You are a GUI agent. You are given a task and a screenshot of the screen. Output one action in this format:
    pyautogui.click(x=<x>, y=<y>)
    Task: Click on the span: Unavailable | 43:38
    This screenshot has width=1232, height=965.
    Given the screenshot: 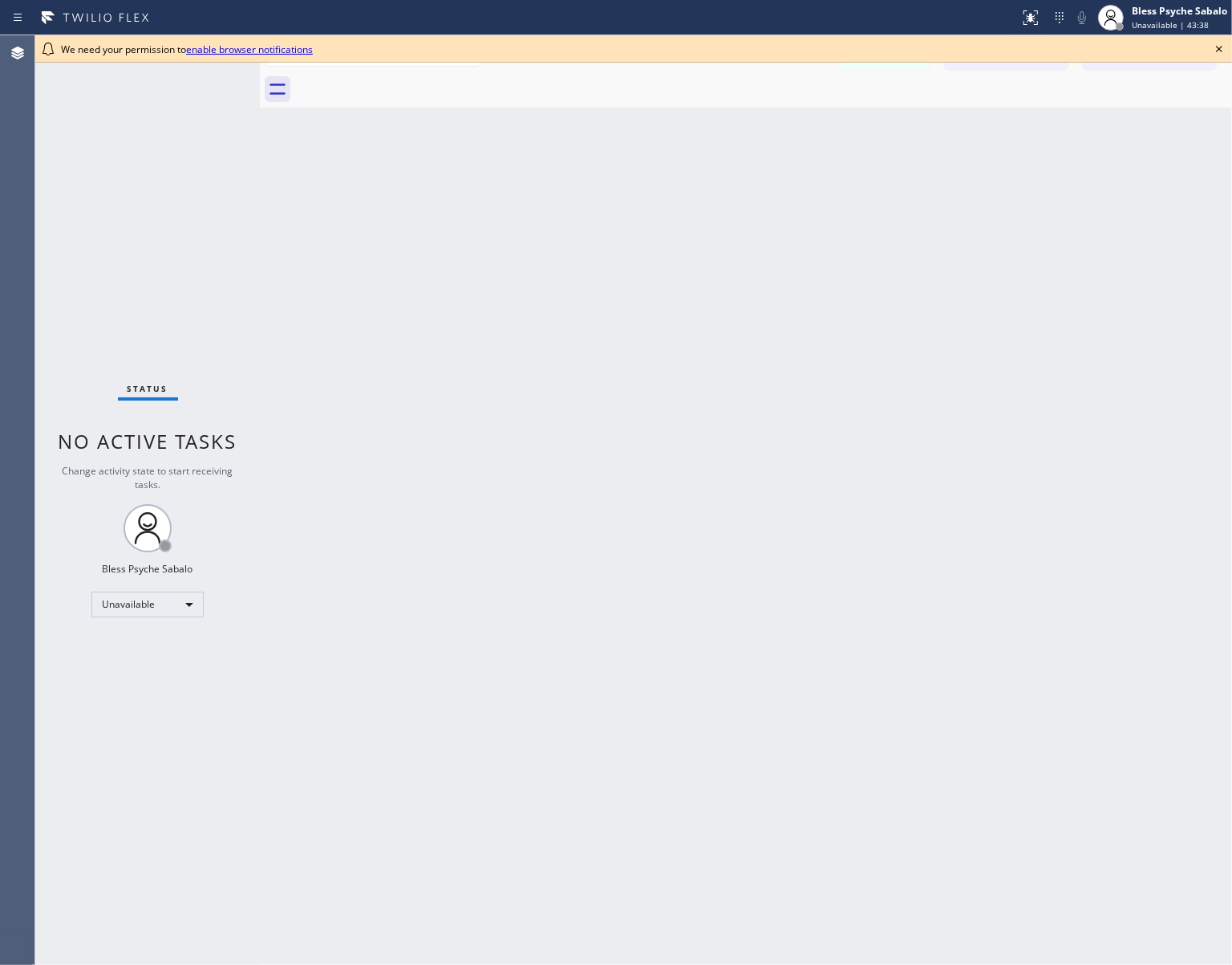 What is the action you would take?
    pyautogui.click(x=1170, y=25)
    